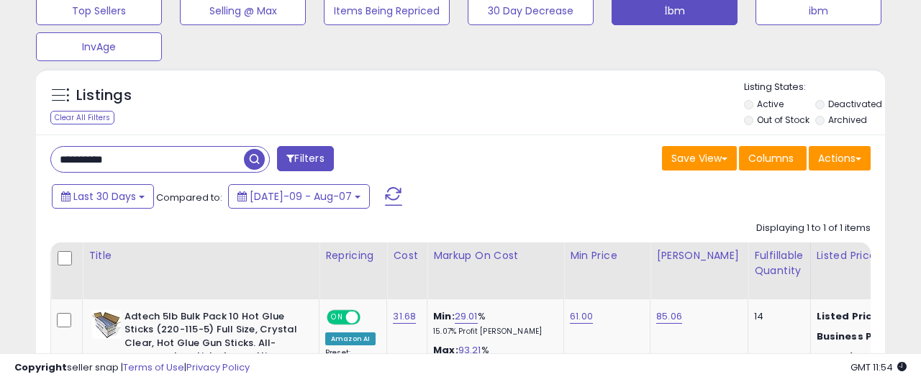  I want to click on div: Clear All Filters, so click(82, 117).